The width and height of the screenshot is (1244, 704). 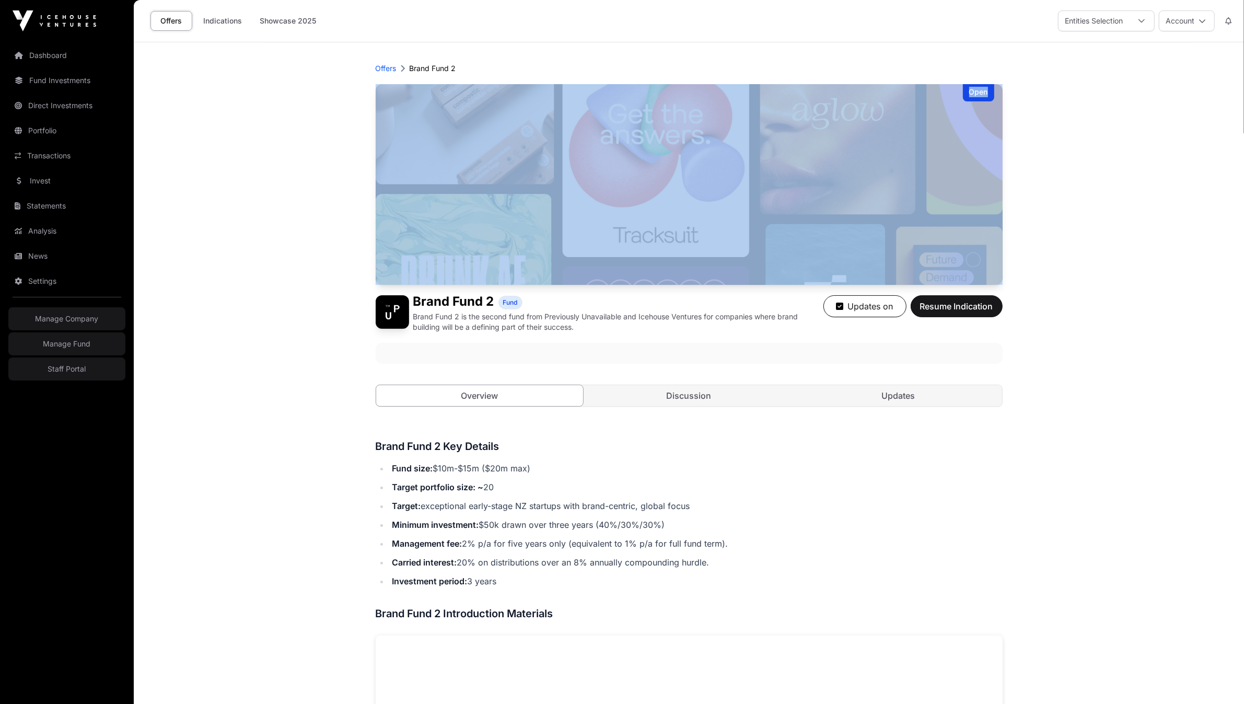 I want to click on a: Resume Indication, so click(x=957, y=311).